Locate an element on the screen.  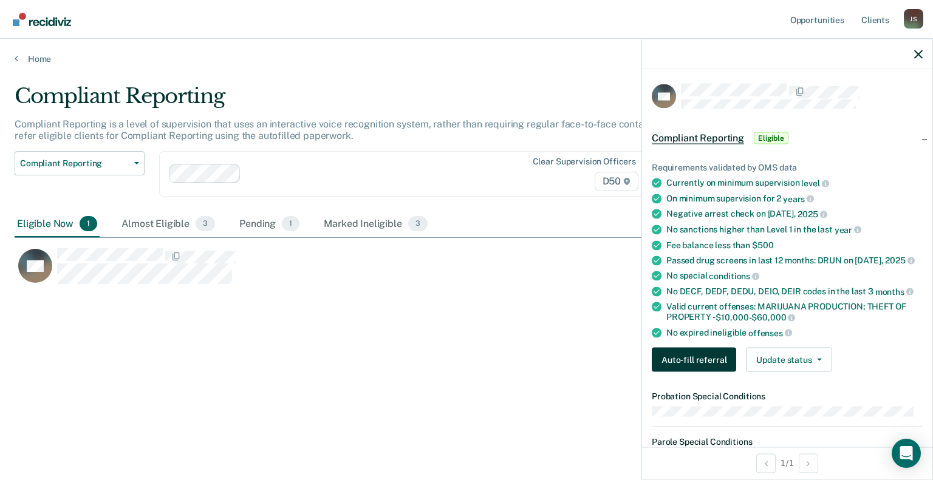
div: On minimum supervision for 2 is located at coordinates (794, 199).